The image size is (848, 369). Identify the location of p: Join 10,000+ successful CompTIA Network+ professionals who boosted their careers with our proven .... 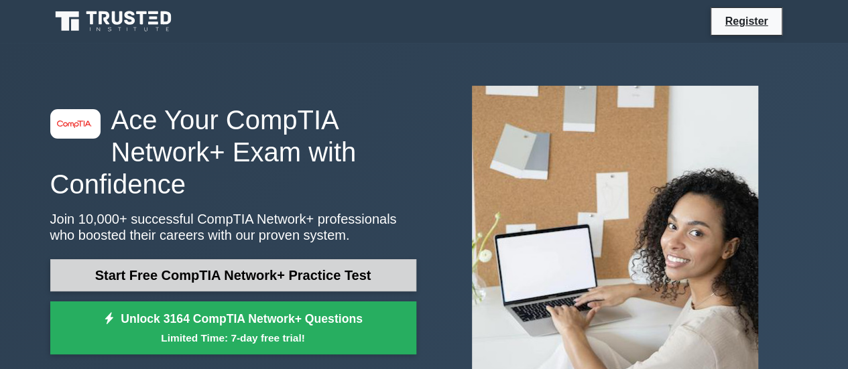
(233, 227).